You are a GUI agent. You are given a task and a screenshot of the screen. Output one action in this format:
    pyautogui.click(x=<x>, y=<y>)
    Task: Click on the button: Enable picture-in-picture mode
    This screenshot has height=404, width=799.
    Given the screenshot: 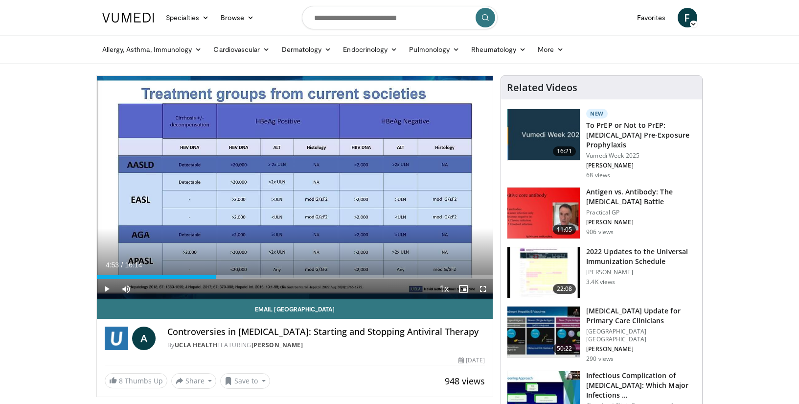 What is the action you would take?
    pyautogui.click(x=463, y=289)
    